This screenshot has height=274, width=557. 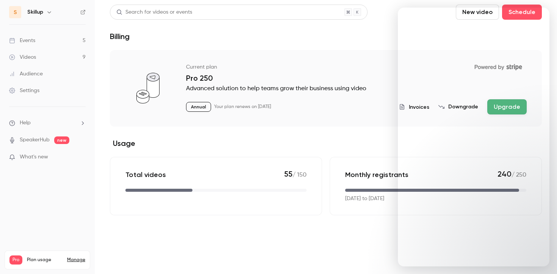 I want to click on p: Annual, so click(x=199, y=107).